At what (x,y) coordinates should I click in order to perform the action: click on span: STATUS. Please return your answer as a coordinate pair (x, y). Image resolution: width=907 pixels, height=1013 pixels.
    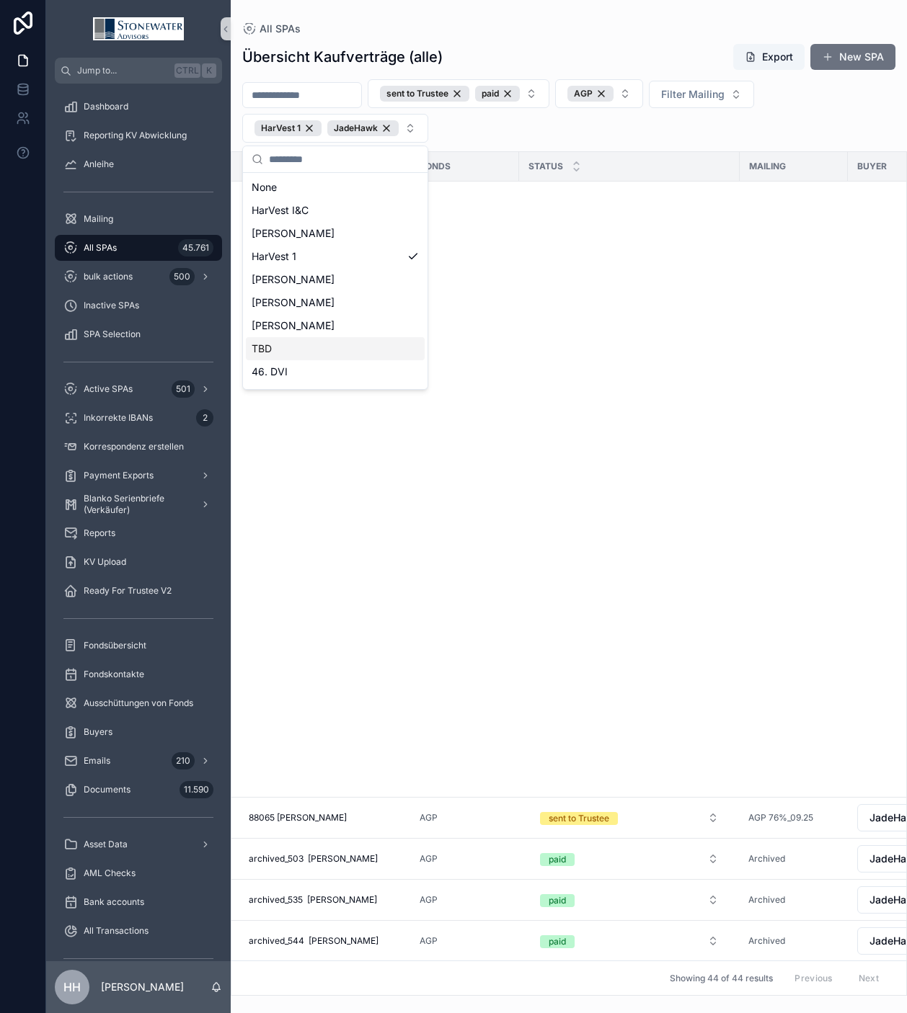
    Looking at the image, I should click on (546, 166).